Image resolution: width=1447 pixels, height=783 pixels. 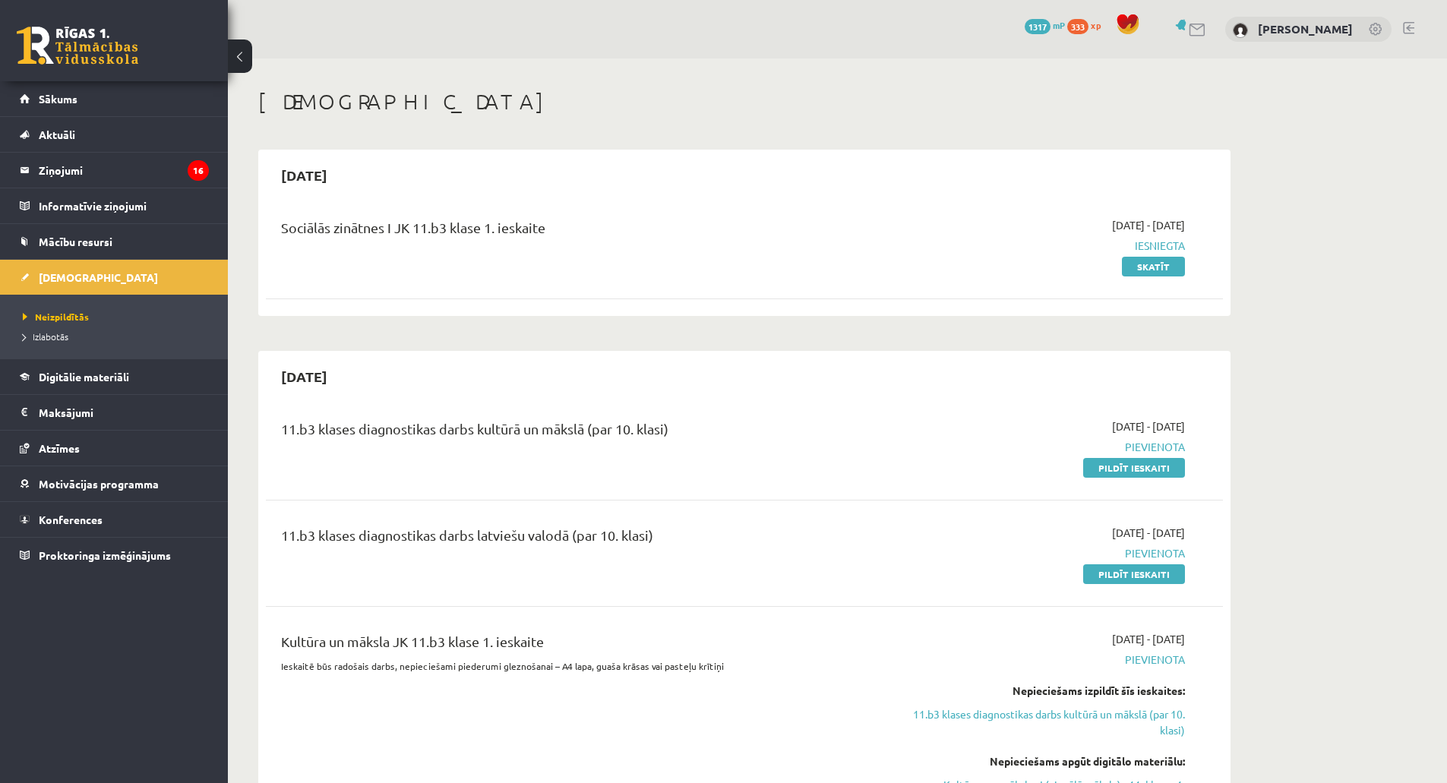 What do you see at coordinates (124, 170) in the screenshot?
I see `legend: Ziņojumi` at bounding box center [124, 170].